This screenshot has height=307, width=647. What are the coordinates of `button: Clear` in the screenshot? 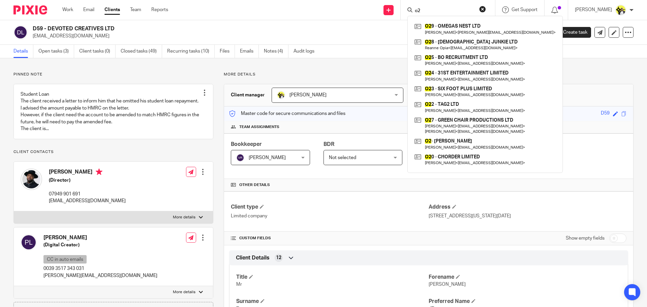 It's located at (482, 9).